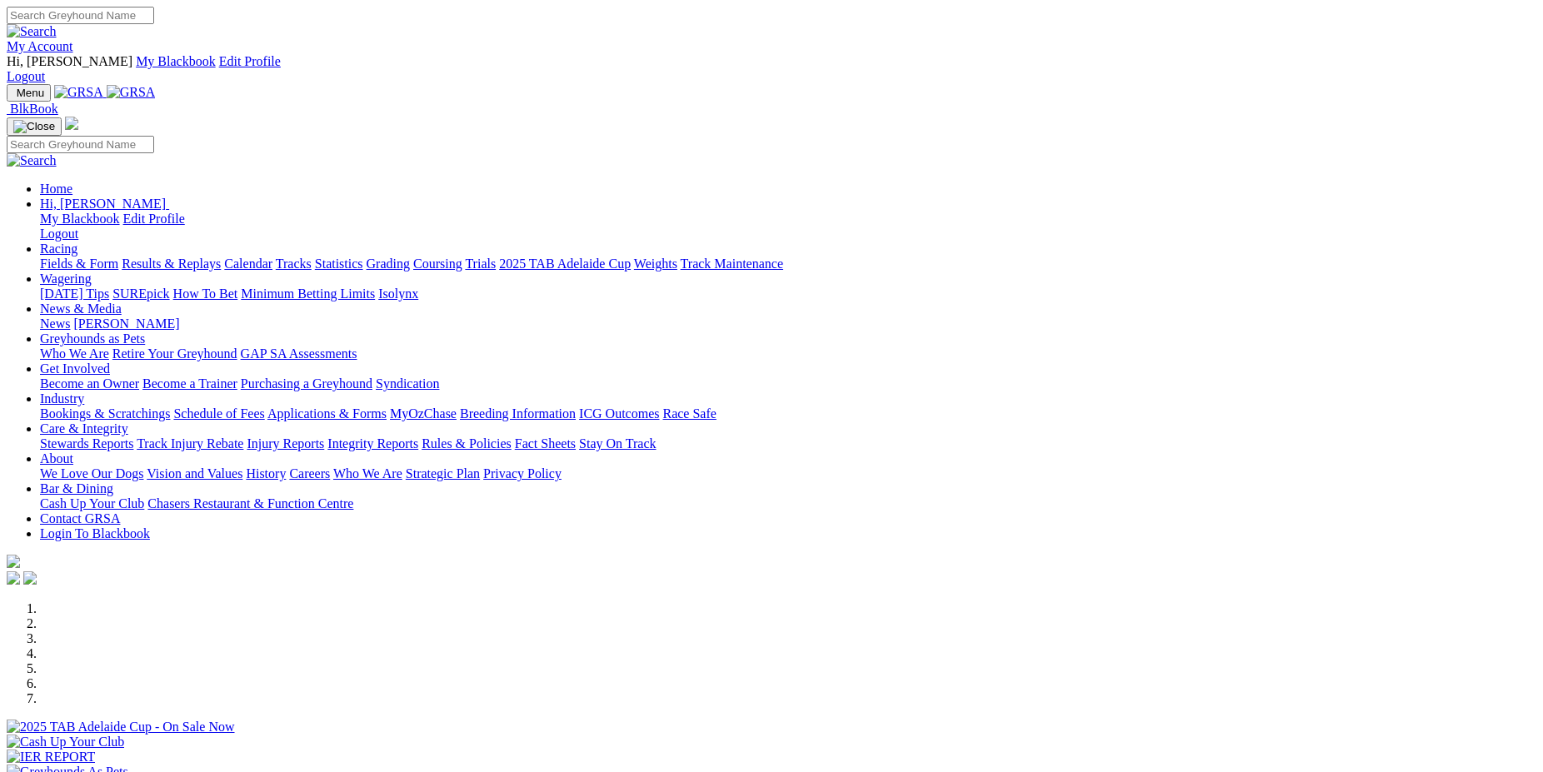 The width and height of the screenshot is (1543, 772). What do you see at coordinates (58, 248) in the screenshot?
I see `a: Racing` at bounding box center [58, 248].